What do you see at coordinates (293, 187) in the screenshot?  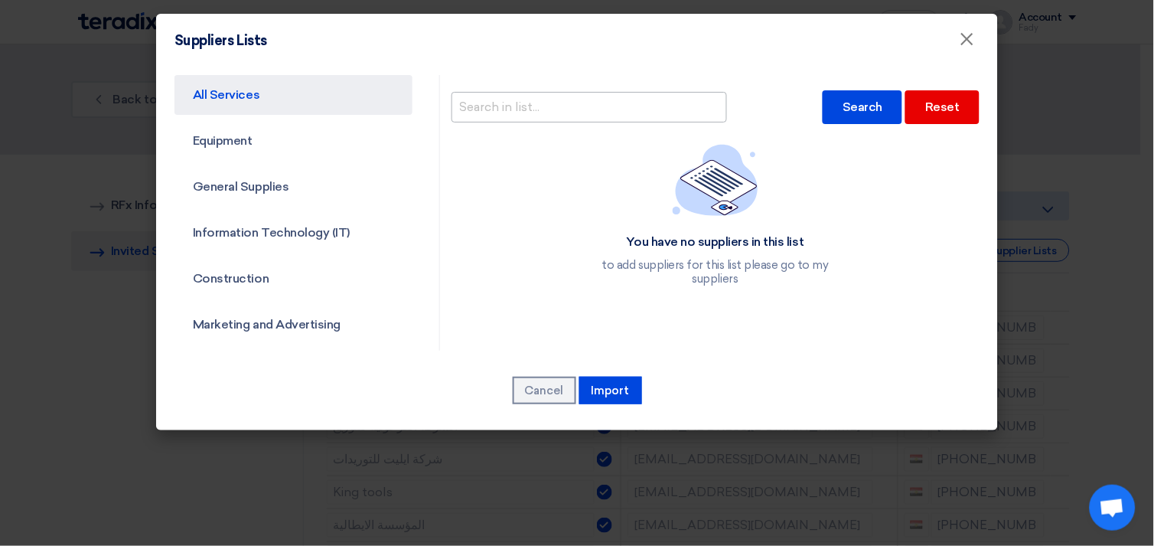 I see `a: General Supplies` at bounding box center [293, 187].